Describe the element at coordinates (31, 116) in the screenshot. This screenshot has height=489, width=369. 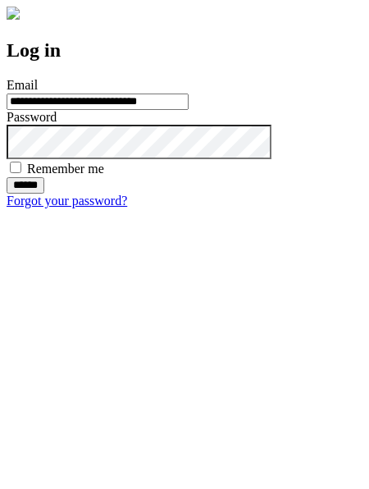
I see `label: Password` at that location.